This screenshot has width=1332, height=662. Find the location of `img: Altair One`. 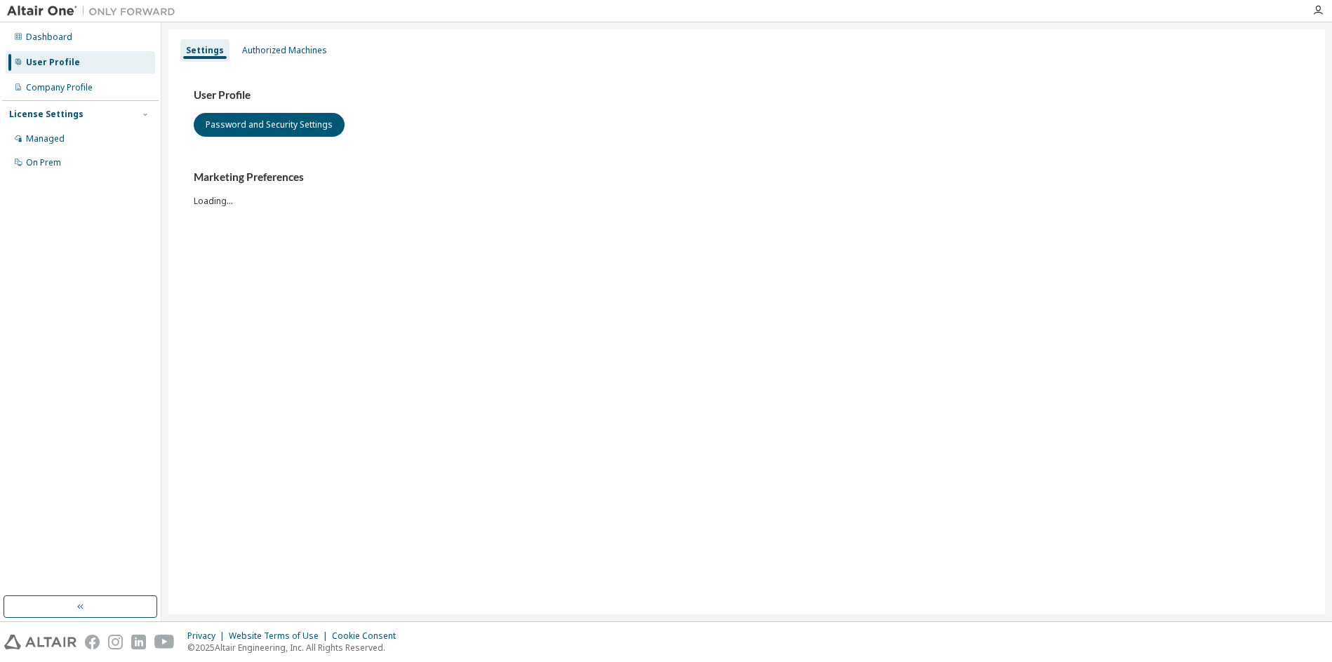

img: Altair One is located at coordinates (95, 11).